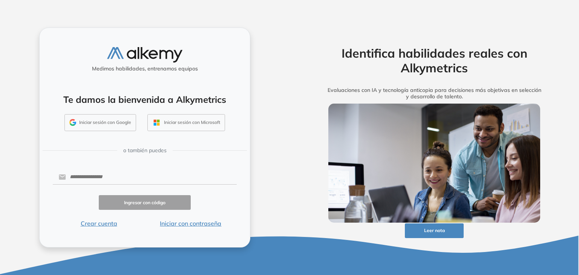  What do you see at coordinates (99, 223) in the screenshot?
I see `button: Crear cuenta` at bounding box center [99, 223].